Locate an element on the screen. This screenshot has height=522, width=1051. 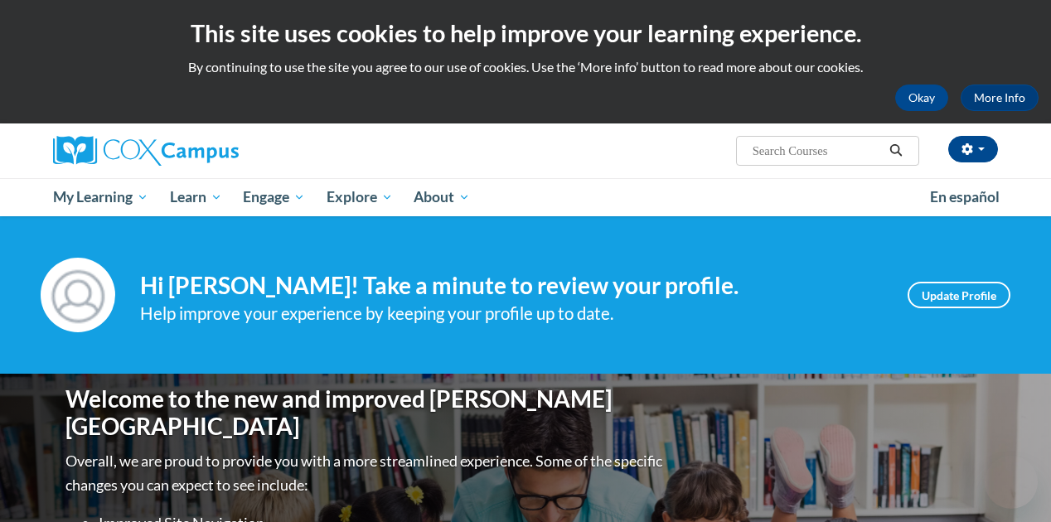
a: Explore is located at coordinates (360, 197).